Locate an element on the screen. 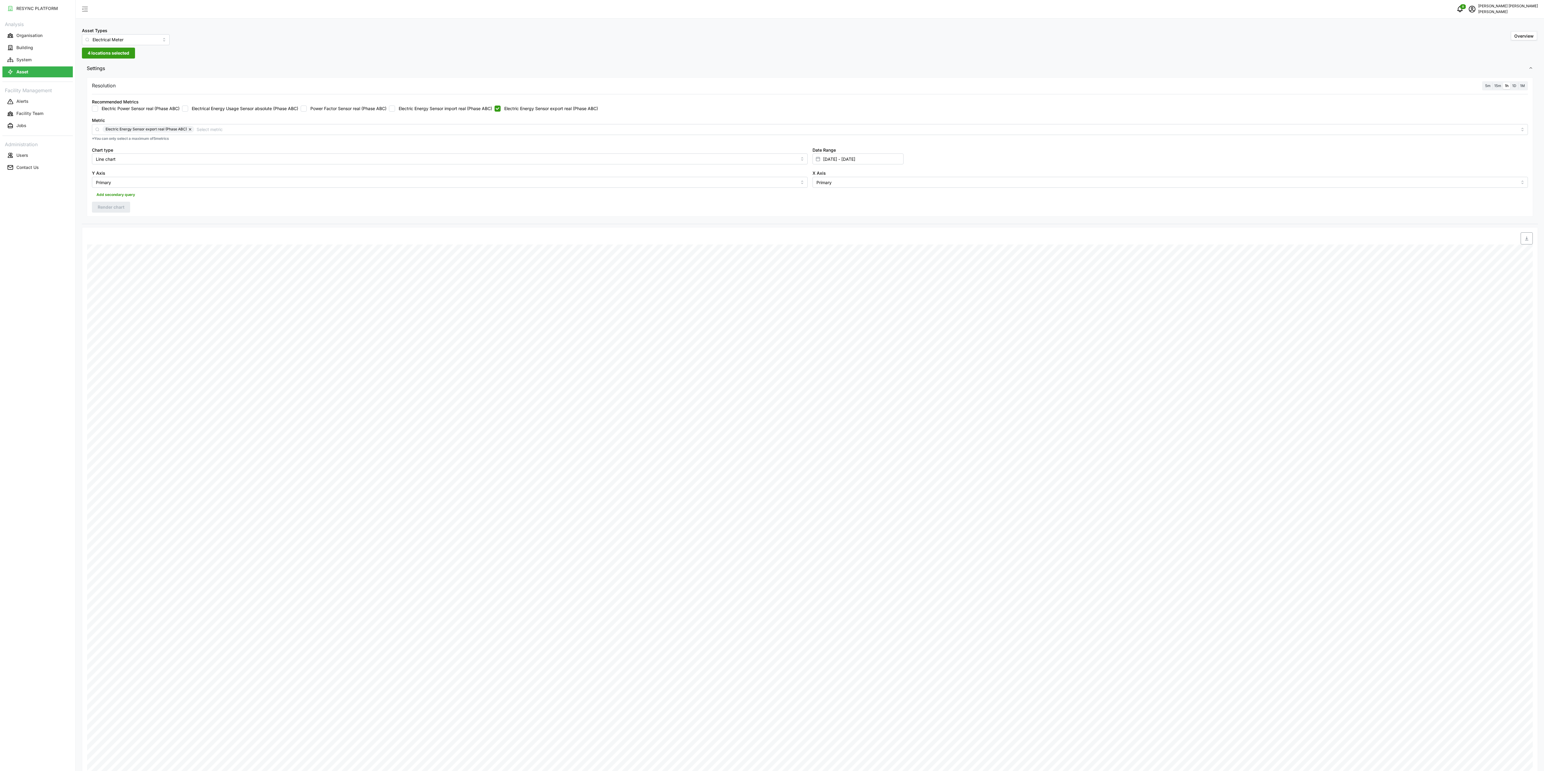 This screenshot has width=1544, height=771. p: Analysis is located at coordinates (38, 24).